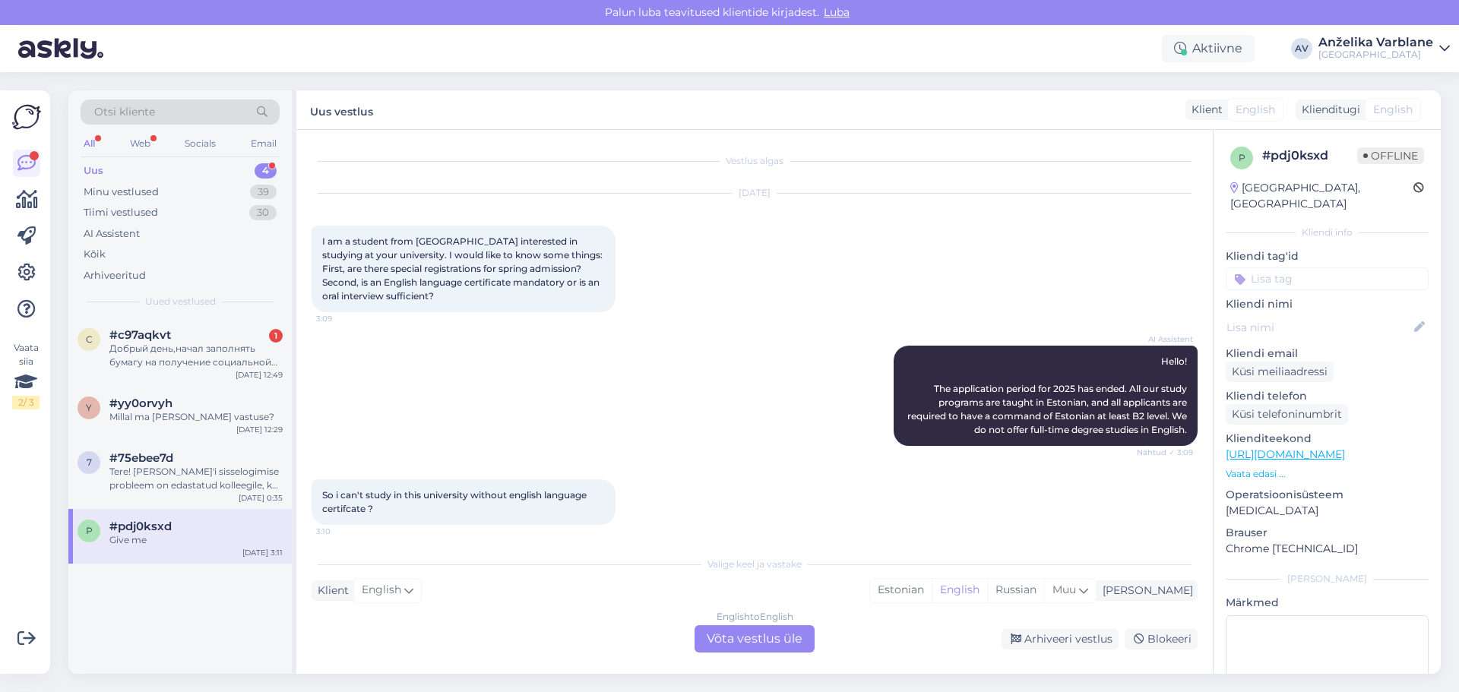 The width and height of the screenshot is (1459, 692). I want to click on div: 4, so click(265, 171).